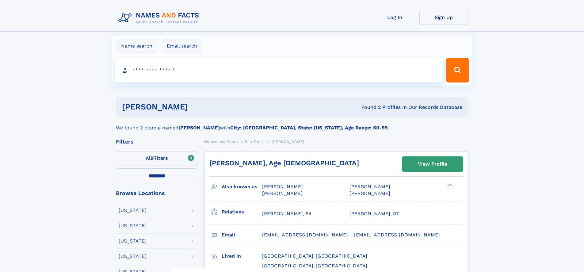 The image size is (584, 272). Describe the element at coordinates (242, 256) in the screenshot. I see `h3: Lived in` at that location.